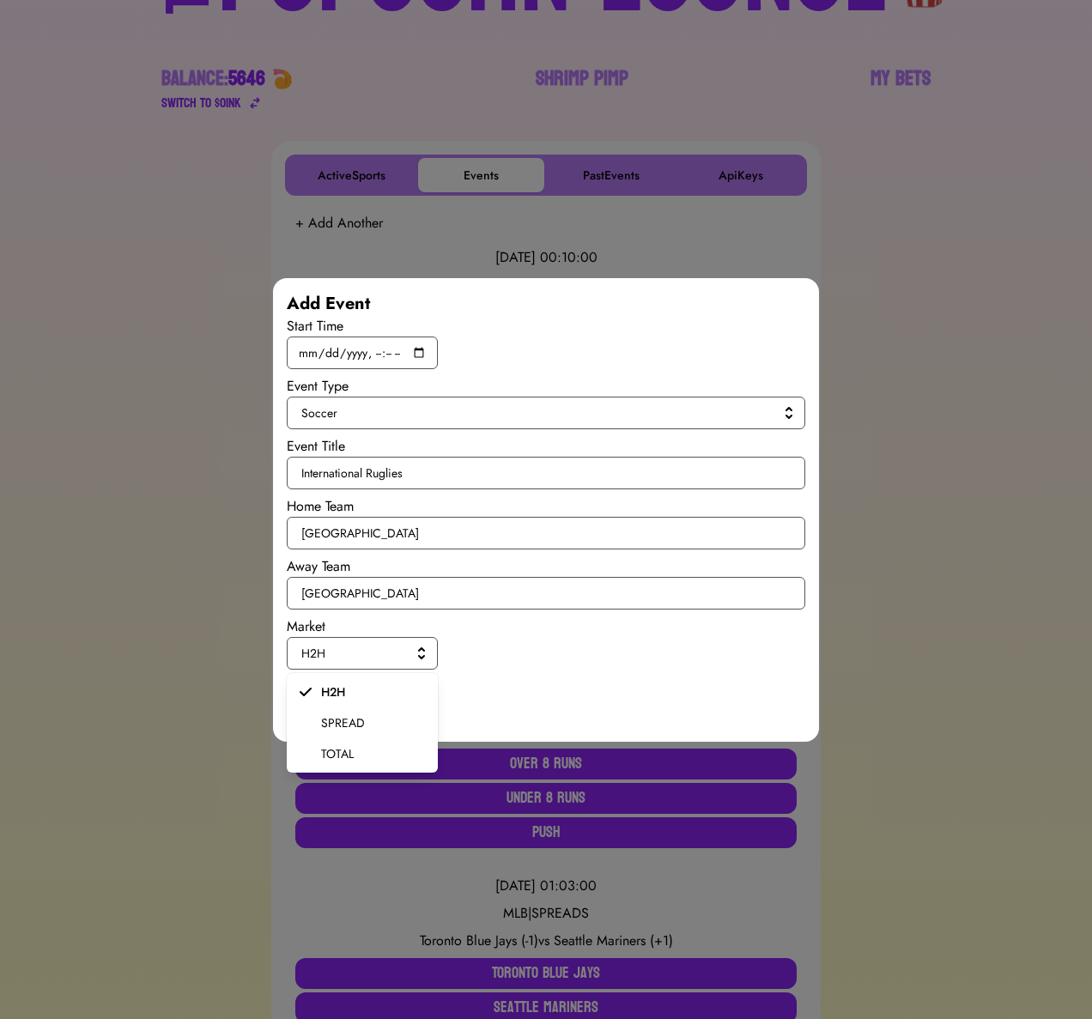 This screenshot has height=1019, width=1092. Describe the element at coordinates (362, 653) in the screenshot. I see `button: H2H` at that location.